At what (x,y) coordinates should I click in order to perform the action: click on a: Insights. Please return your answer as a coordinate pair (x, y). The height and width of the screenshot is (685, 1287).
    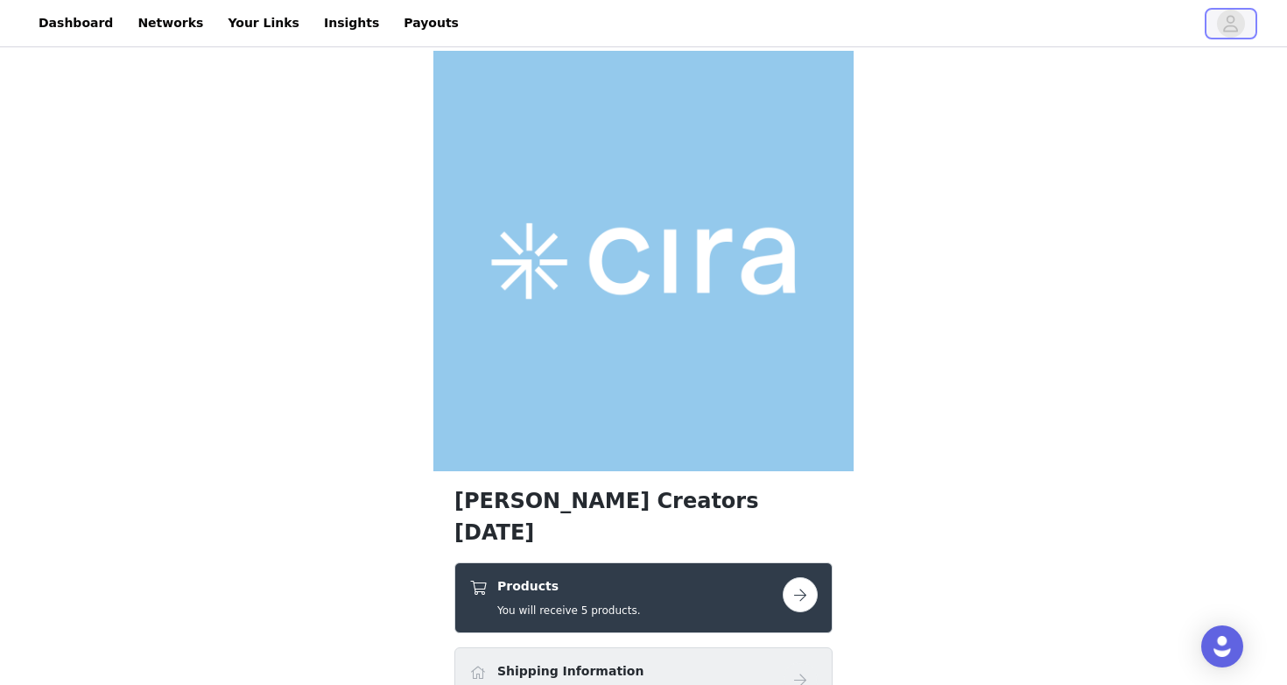
    Looking at the image, I should click on (351, 23).